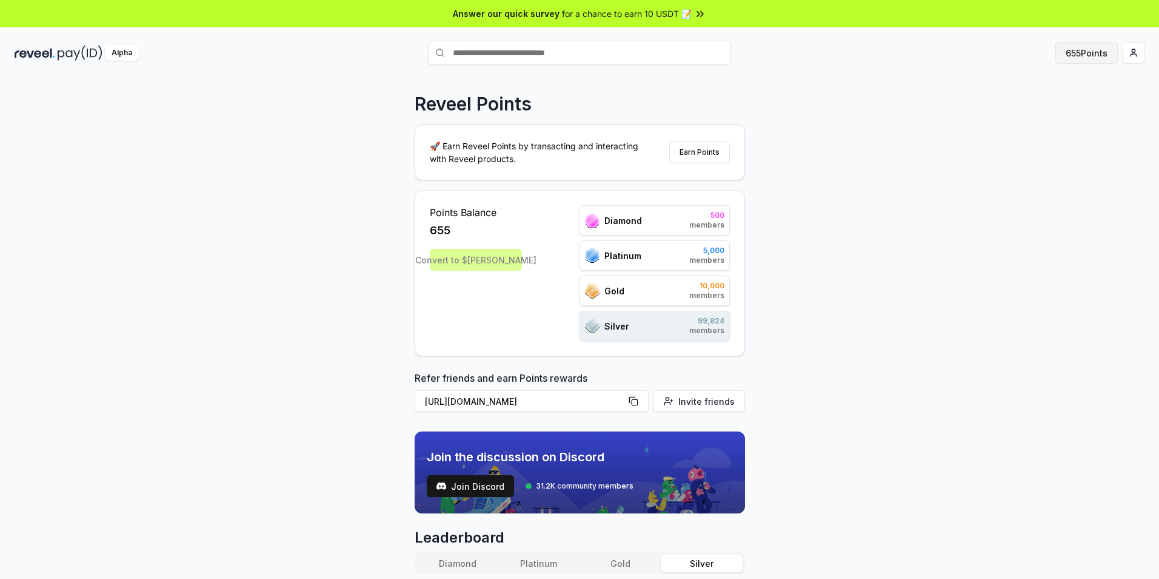 The width and height of the screenshot is (1159, 579). I want to click on span: Gold, so click(614, 290).